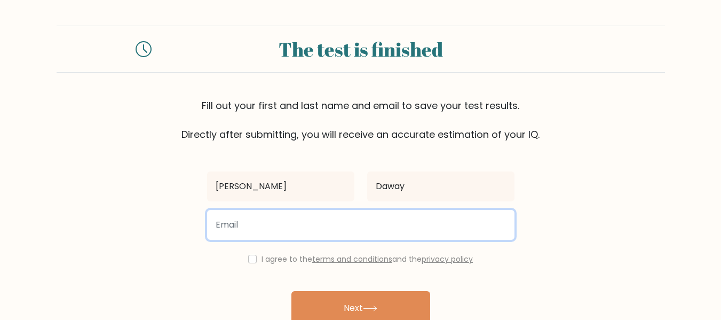  What do you see at coordinates (361, 225) in the screenshot?
I see `input: Email` at bounding box center [361, 225].